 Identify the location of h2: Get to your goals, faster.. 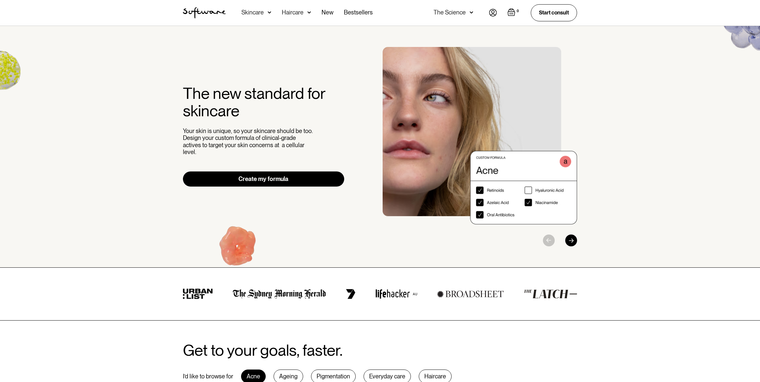
(263, 350).